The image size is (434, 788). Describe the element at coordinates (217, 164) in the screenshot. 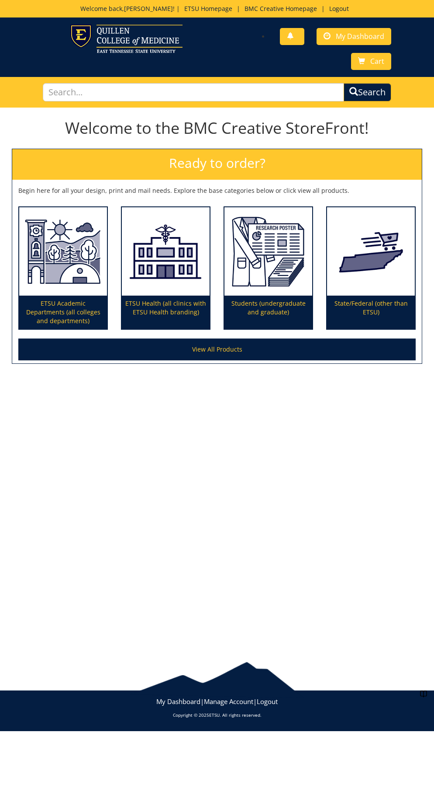

I see `h2: Ready to order?` at that location.